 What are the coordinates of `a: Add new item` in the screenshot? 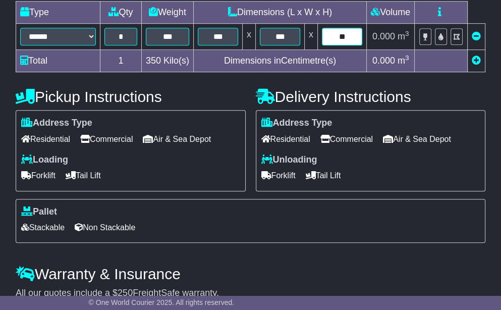 It's located at (476, 60).